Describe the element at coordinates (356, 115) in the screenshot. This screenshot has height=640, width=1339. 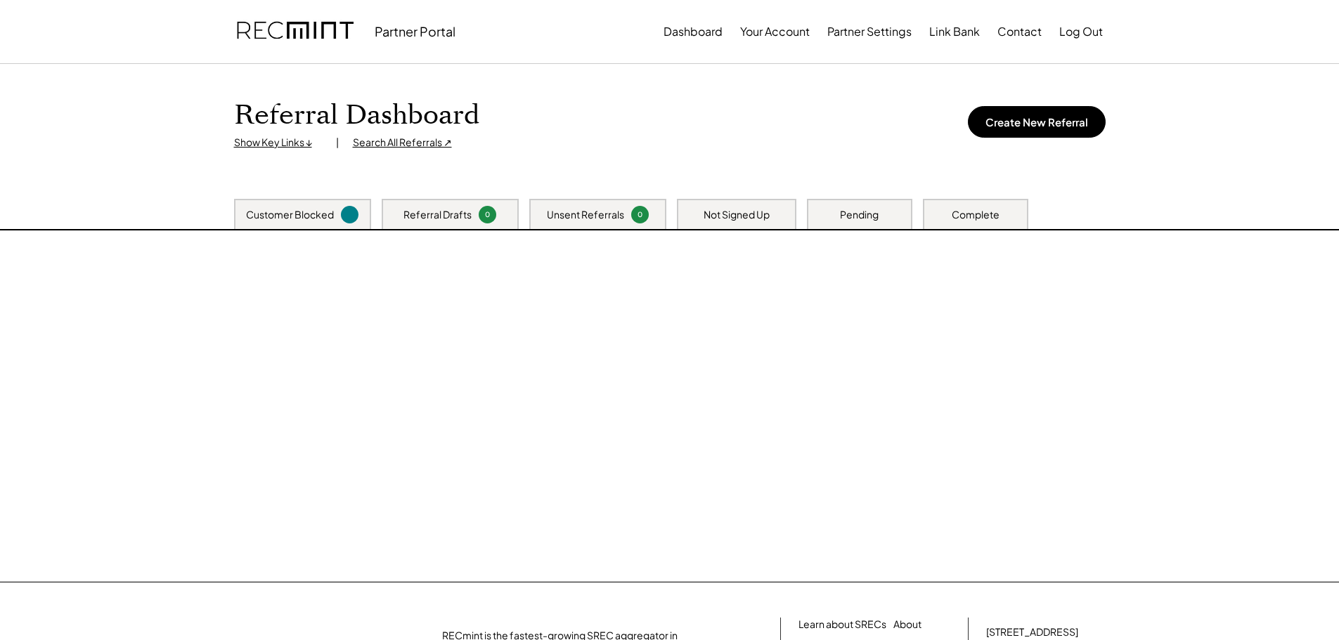
I see `h1: Referral Dashboard` at that location.